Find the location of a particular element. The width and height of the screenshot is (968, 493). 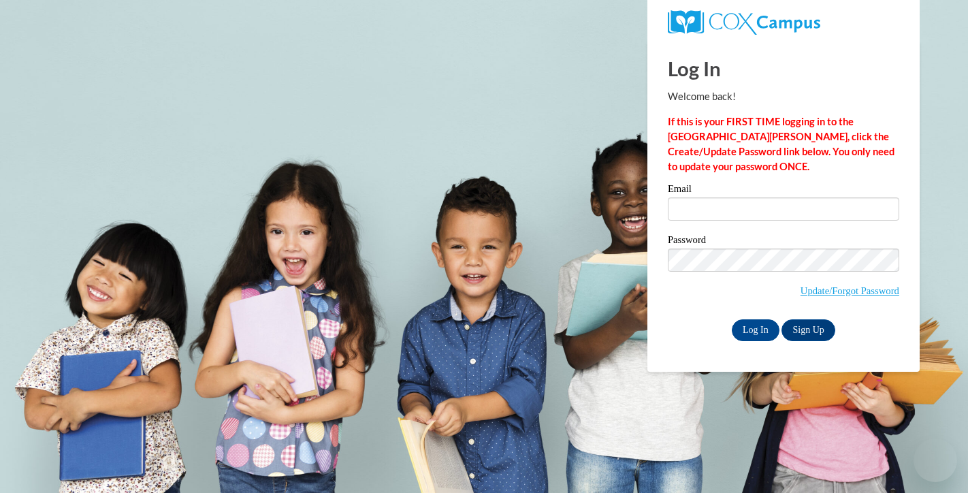

label: Password is located at coordinates (783, 242).